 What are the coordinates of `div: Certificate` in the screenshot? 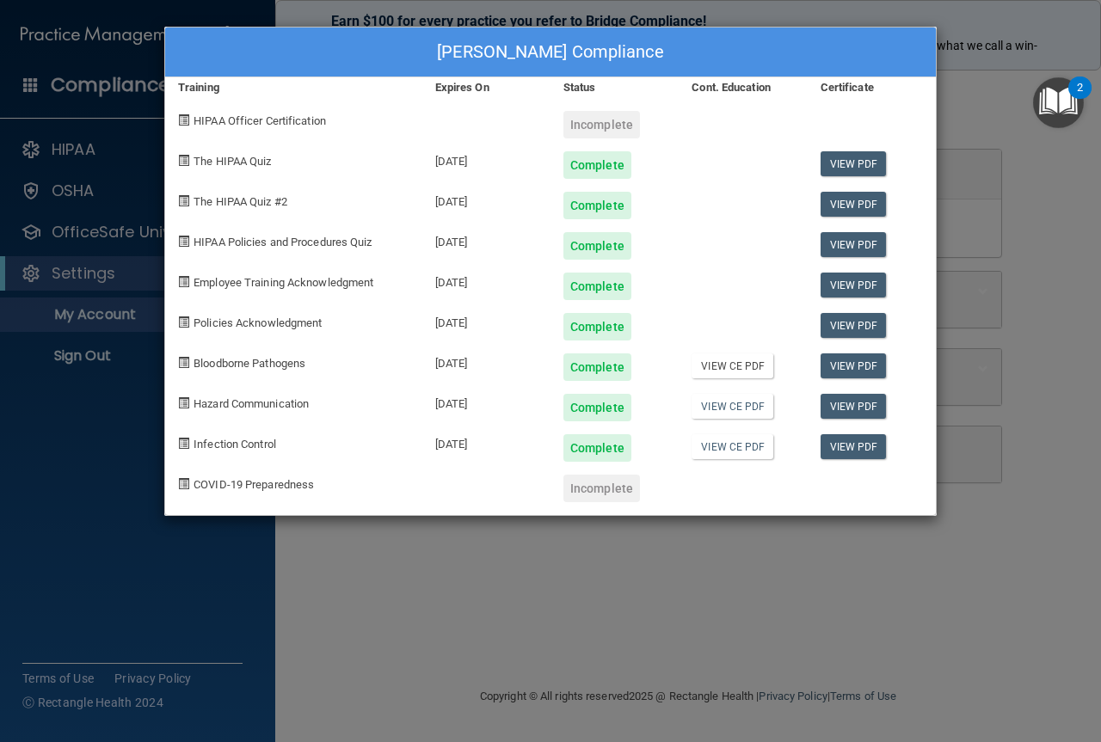 It's located at (871, 88).